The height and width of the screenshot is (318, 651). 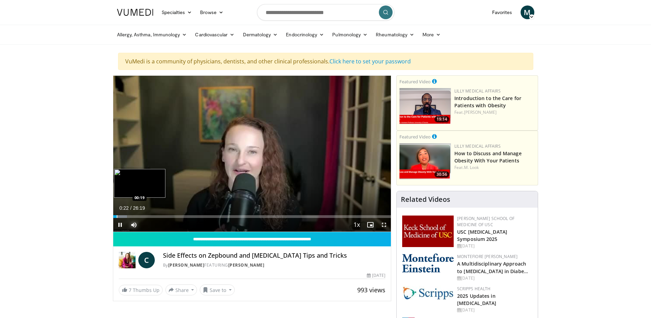 I want to click on div: By FEATURING, so click(x=274, y=266).